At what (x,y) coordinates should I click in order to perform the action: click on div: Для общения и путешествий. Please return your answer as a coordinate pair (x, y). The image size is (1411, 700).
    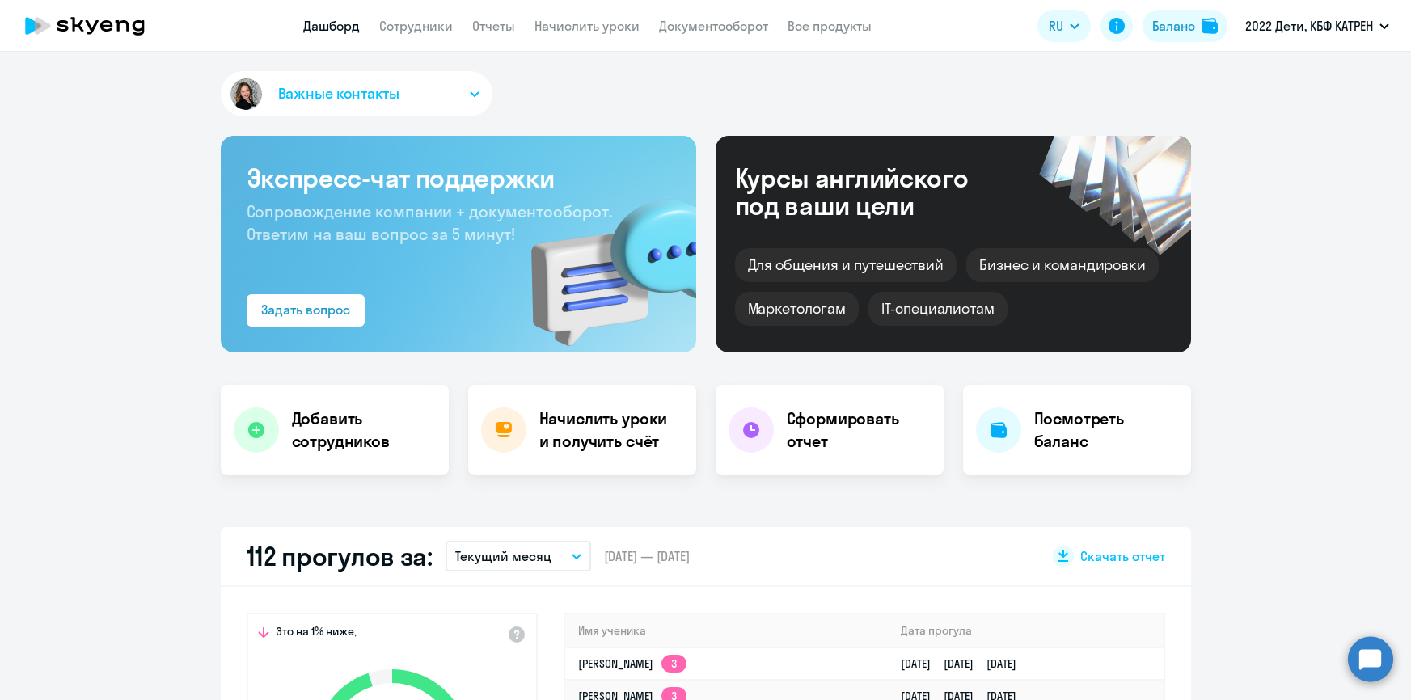
    Looking at the image, I should click on (846, 265).